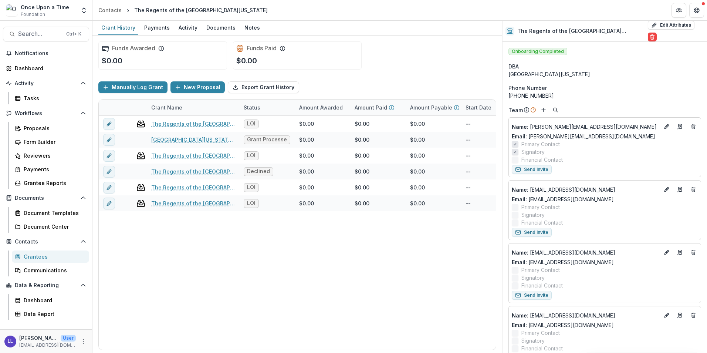 This screenshot has height=353, width=707. I want to click on span: Notifications, so click(50, 53).